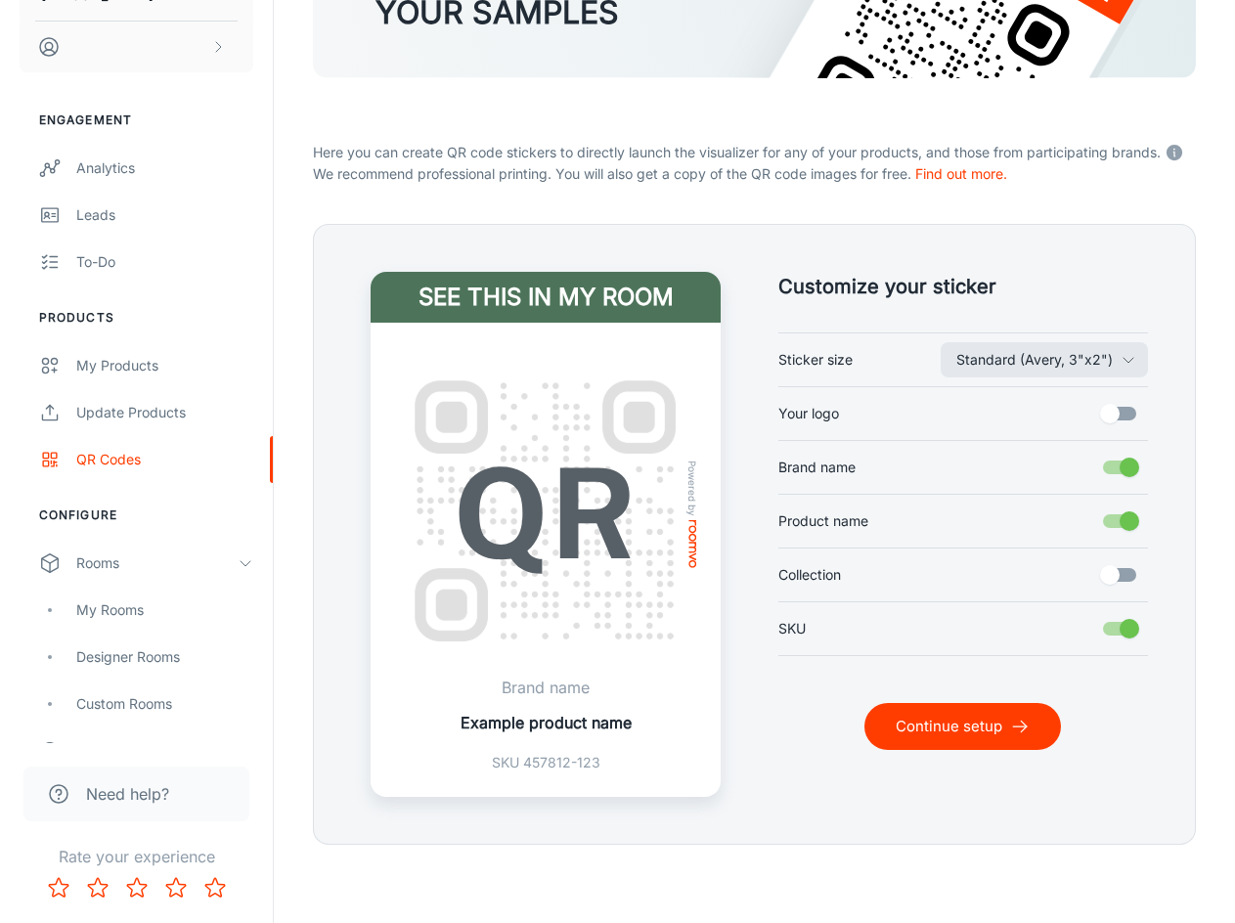 This screenshot has width=1235, height=923. Describe the element at coordinates (545, 722) in the screenshot. I see `p: Example product name` at that location.